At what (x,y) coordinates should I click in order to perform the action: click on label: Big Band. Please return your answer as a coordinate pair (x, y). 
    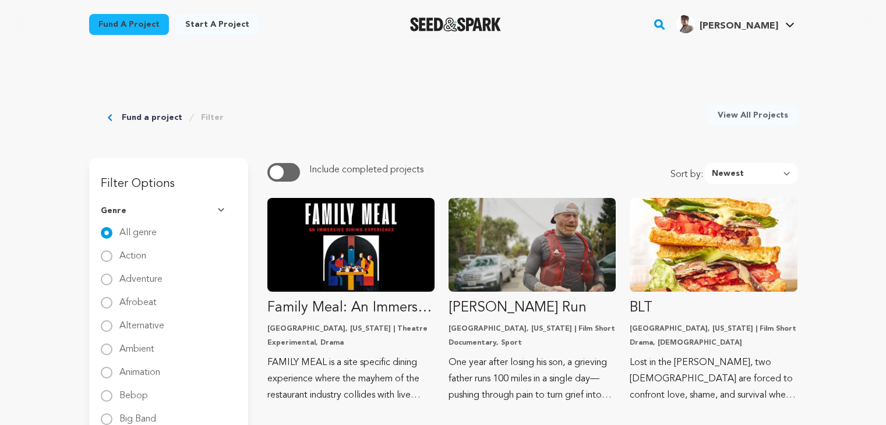
    Looking at the image, I should click on (137, 415).